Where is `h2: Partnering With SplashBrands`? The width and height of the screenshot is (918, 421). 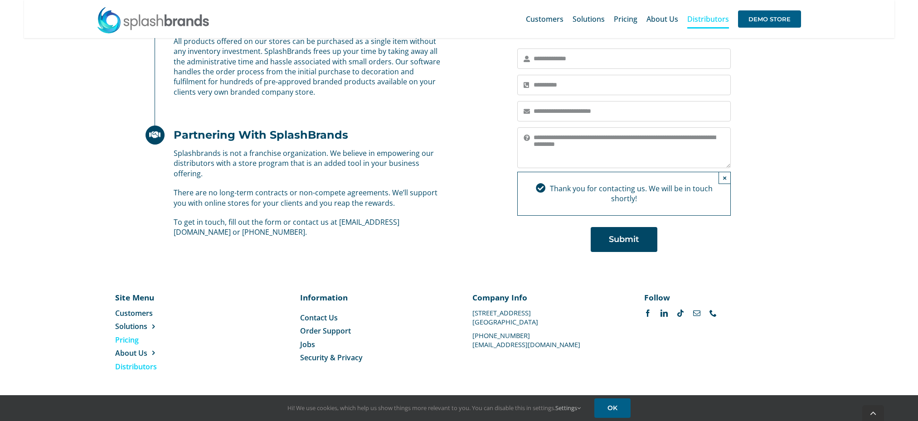 h2: Partnering With SplashBrands is located at coordinates (261, 135).